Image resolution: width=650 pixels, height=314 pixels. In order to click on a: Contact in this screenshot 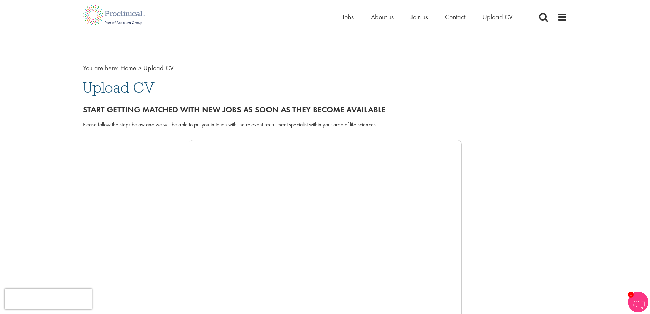, I will do `click(455, 17)`.